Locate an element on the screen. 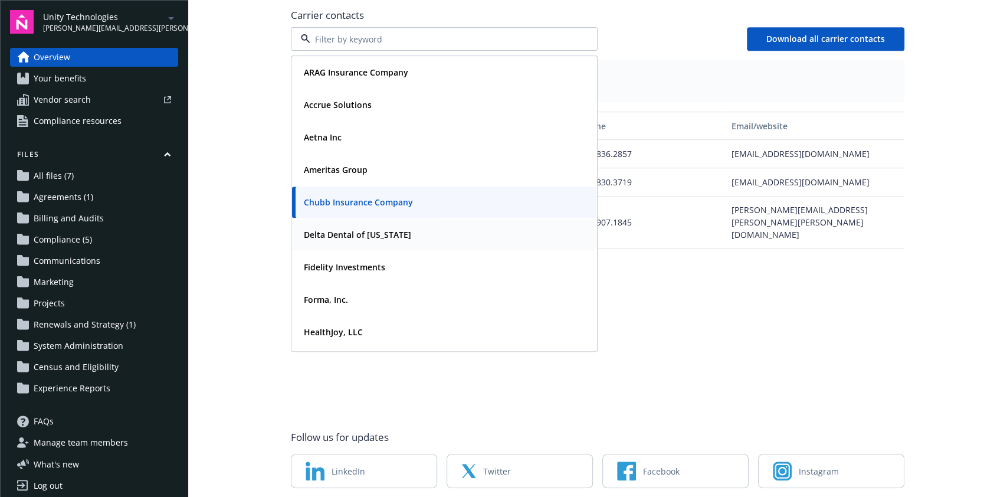 This screenshot has height=497, width=1007. span: Your benefits is located at coordinates (60, 78).